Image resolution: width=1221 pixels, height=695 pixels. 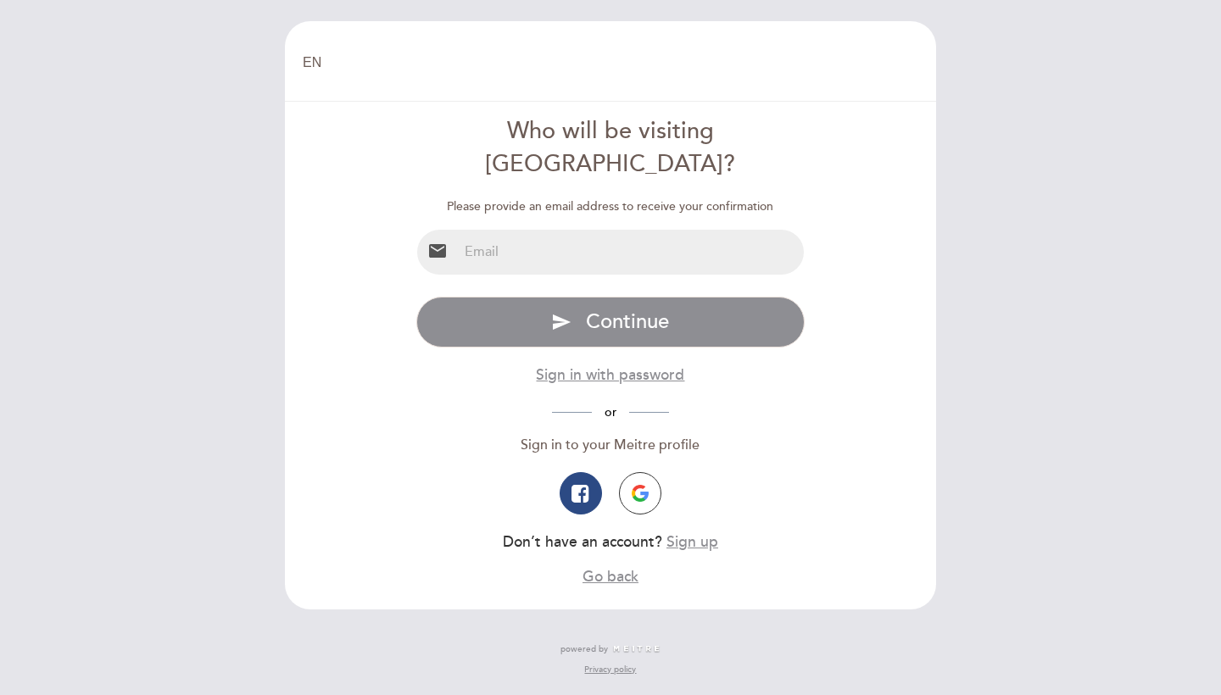 What do you see at coordinates (692, 542) in the screenshot?
I see `button: Sign up` at bounding box center [692, 542].